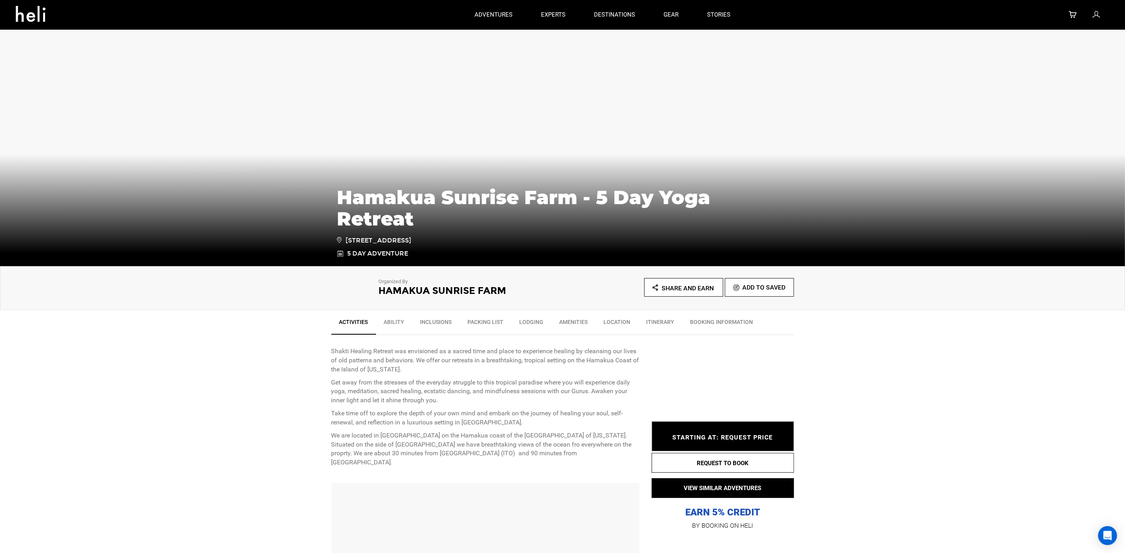 The image size is (1125, 553). Describe the element at coordinates (378, 254) in the screenshot. I see `span: 5 Day Adventure` at that location.